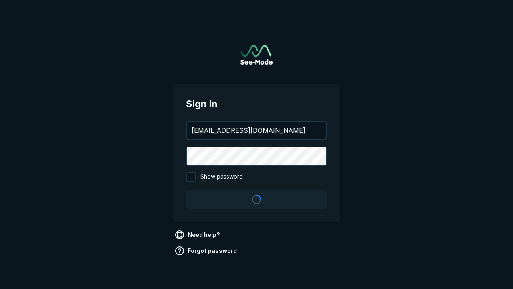  What do you see at coordinates (222, 177) in the screenshot?
I see `span: Show password` at bounding box center [222, 177].